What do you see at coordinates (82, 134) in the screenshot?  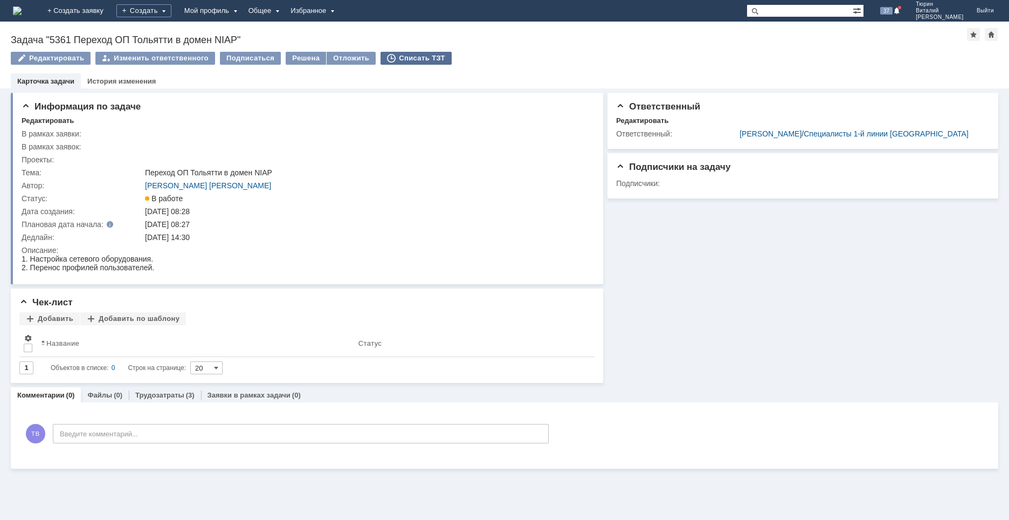 I see `div: В рамках заявки:` at bounding box center [82, 134].